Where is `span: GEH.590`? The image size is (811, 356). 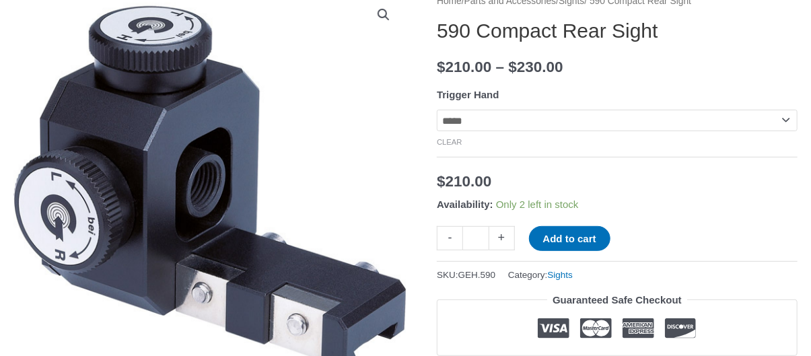 span: GEH.590 is located at coordinates (477, 275).